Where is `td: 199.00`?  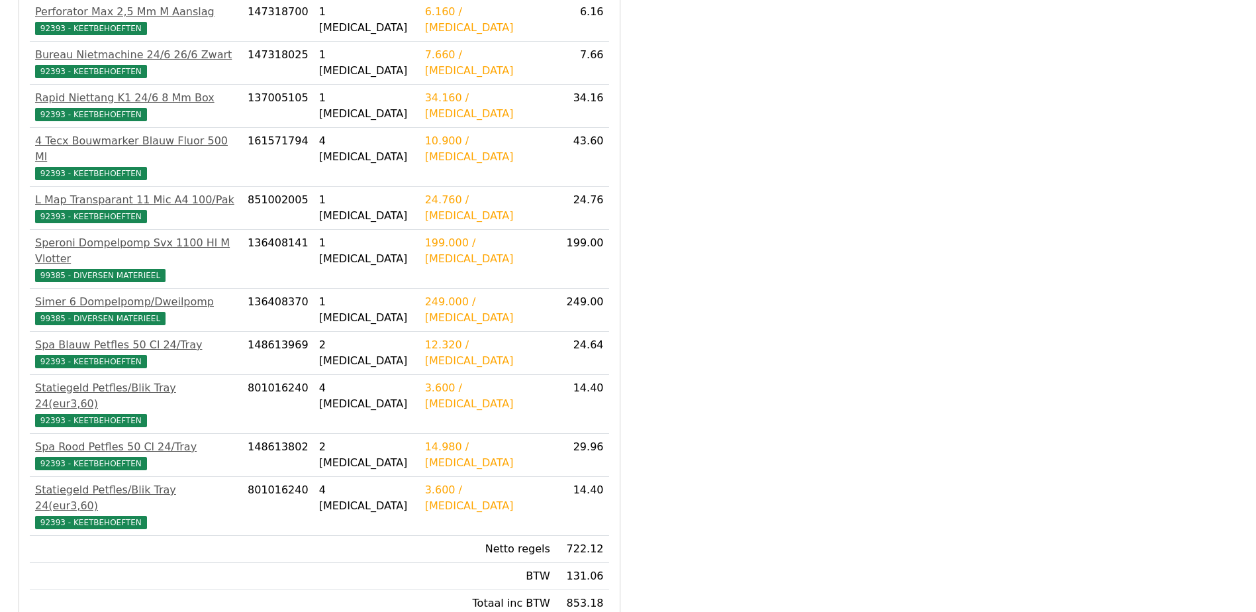 td: 199.00 is located at coordinates (582, 259).